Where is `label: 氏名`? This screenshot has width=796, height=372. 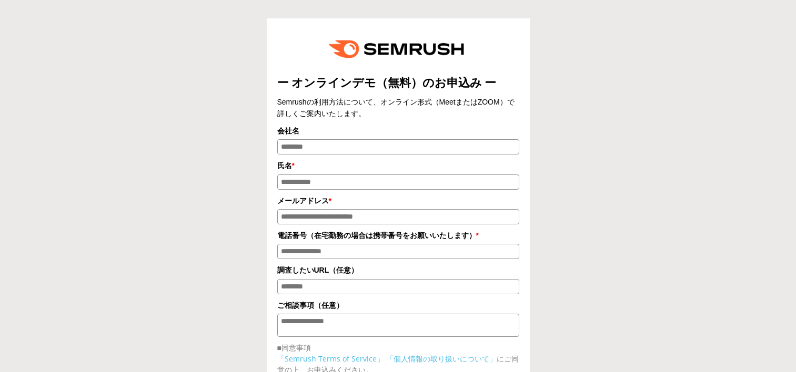
label: 氏名 is located at coordinates (398, 166).